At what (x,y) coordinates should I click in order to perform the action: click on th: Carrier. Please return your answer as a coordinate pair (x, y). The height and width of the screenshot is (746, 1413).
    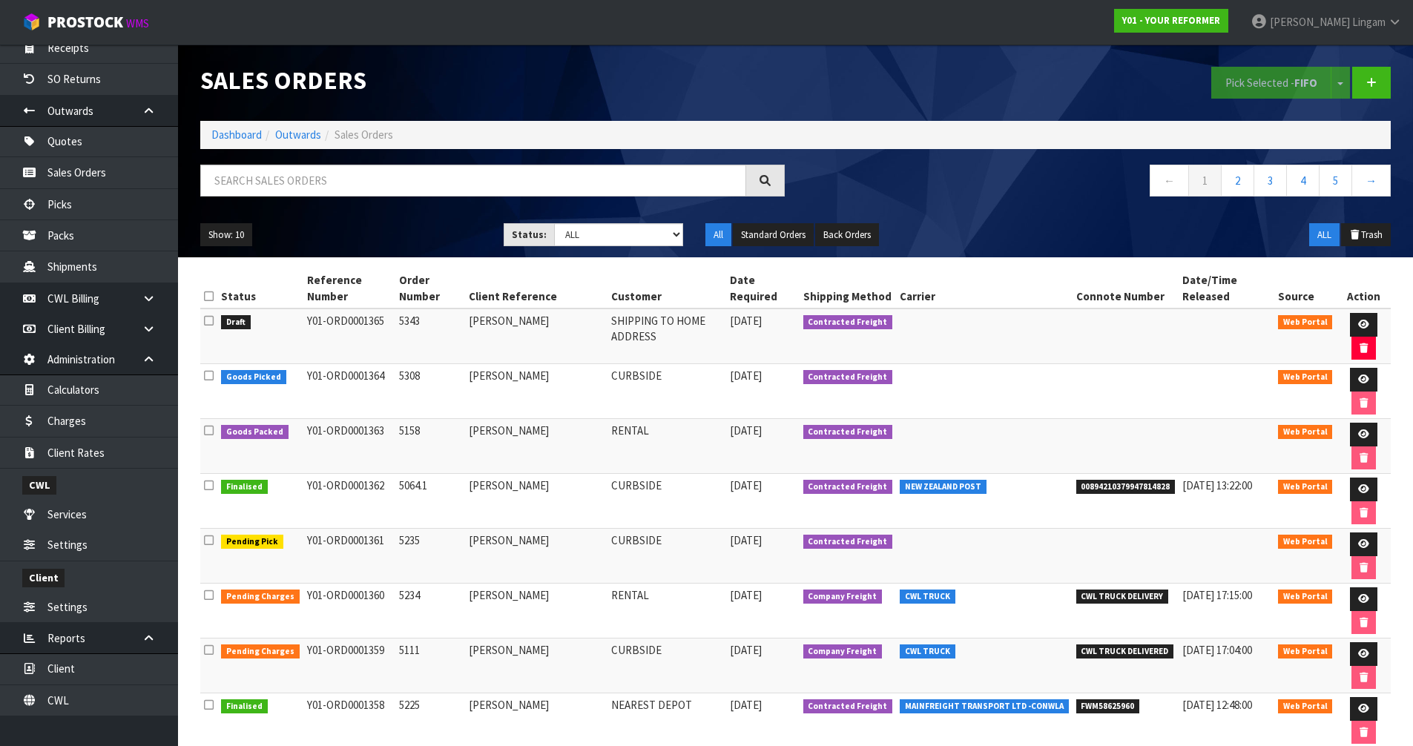
    Looking at the image, I should click on (984, 289).